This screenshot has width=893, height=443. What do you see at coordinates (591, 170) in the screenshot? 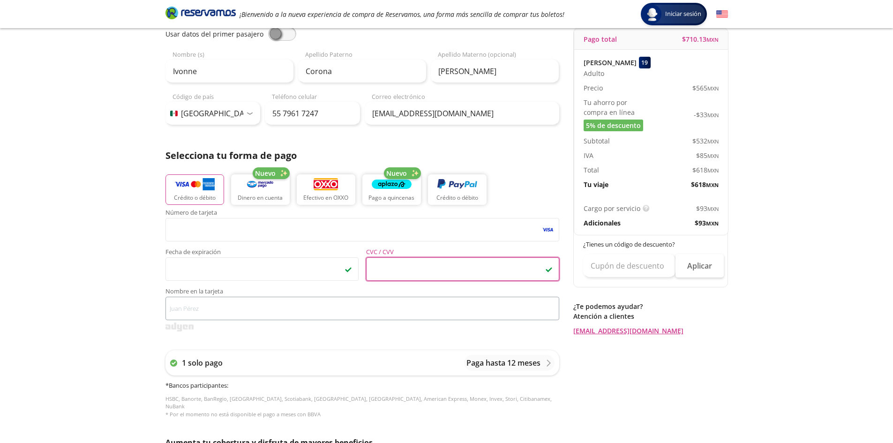
I see `p: Total` at bounding box center [591, 170].